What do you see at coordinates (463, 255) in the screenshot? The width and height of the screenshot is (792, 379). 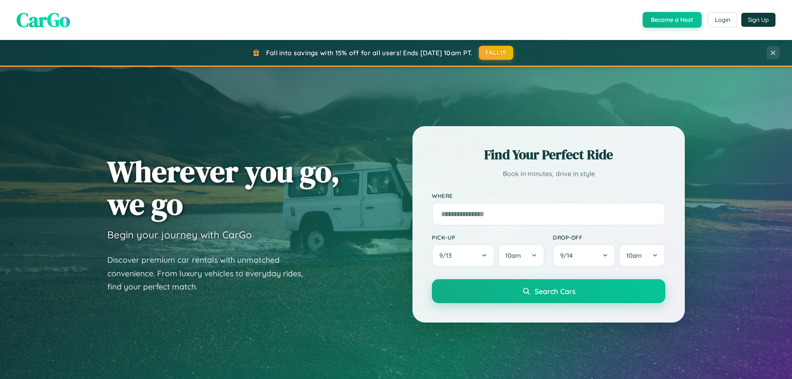 I see `button: 9/13` at bounding box center [463, 255].